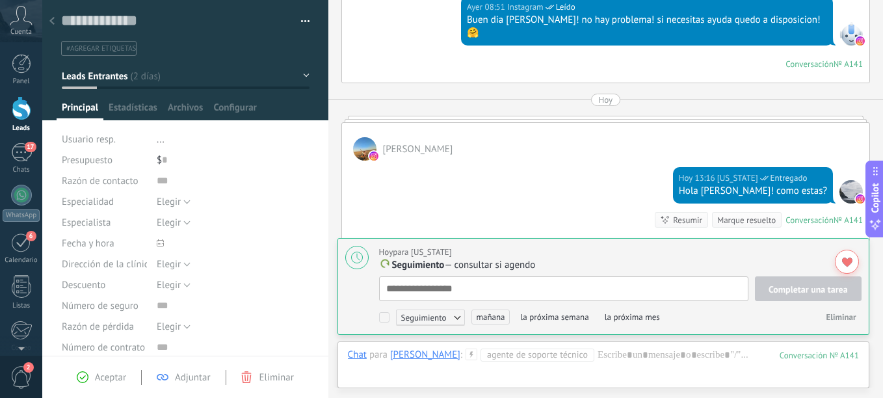 This screenshot has width=883, height=398. What do you see at coordinates (83, 285) in the screenshot?
I see `span: Descuento` at bounding box center [83, 285].